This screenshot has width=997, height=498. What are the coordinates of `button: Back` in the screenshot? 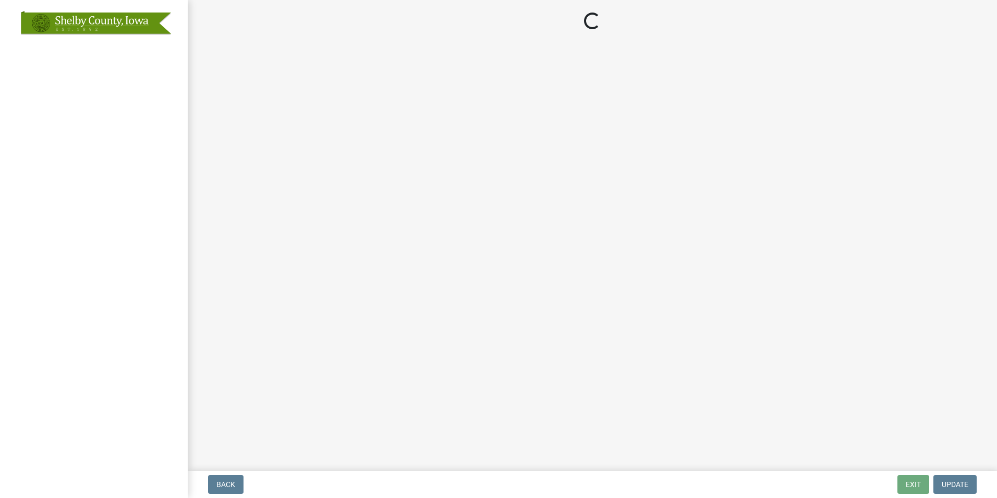 It's located at (226, 484).